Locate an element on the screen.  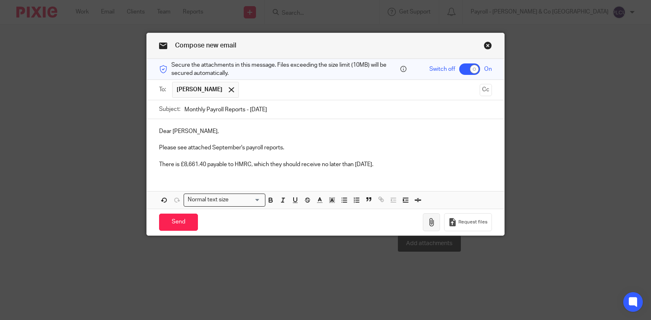
label: Subject: is located at coordinates (170, 109).